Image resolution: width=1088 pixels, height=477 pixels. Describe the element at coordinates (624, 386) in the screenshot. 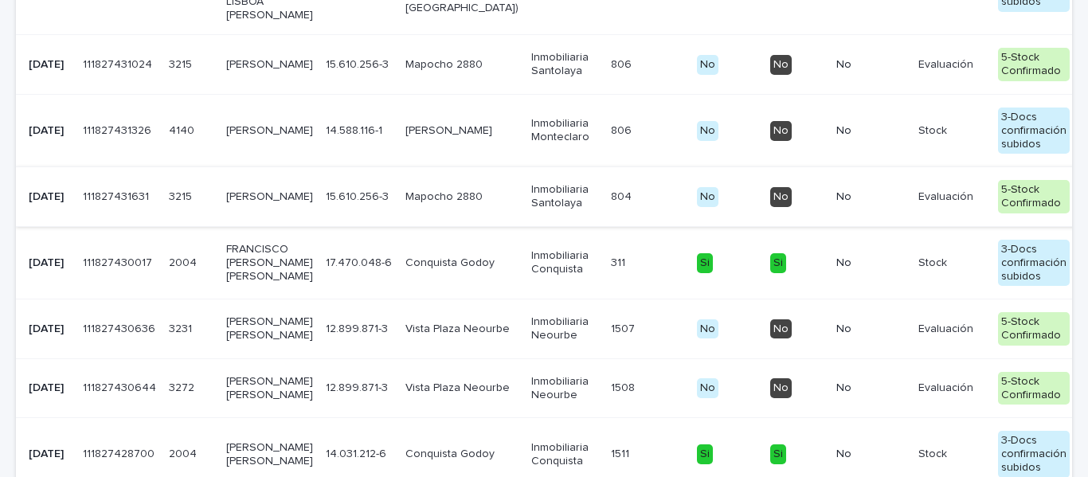

I see `p: 1508` at that location.